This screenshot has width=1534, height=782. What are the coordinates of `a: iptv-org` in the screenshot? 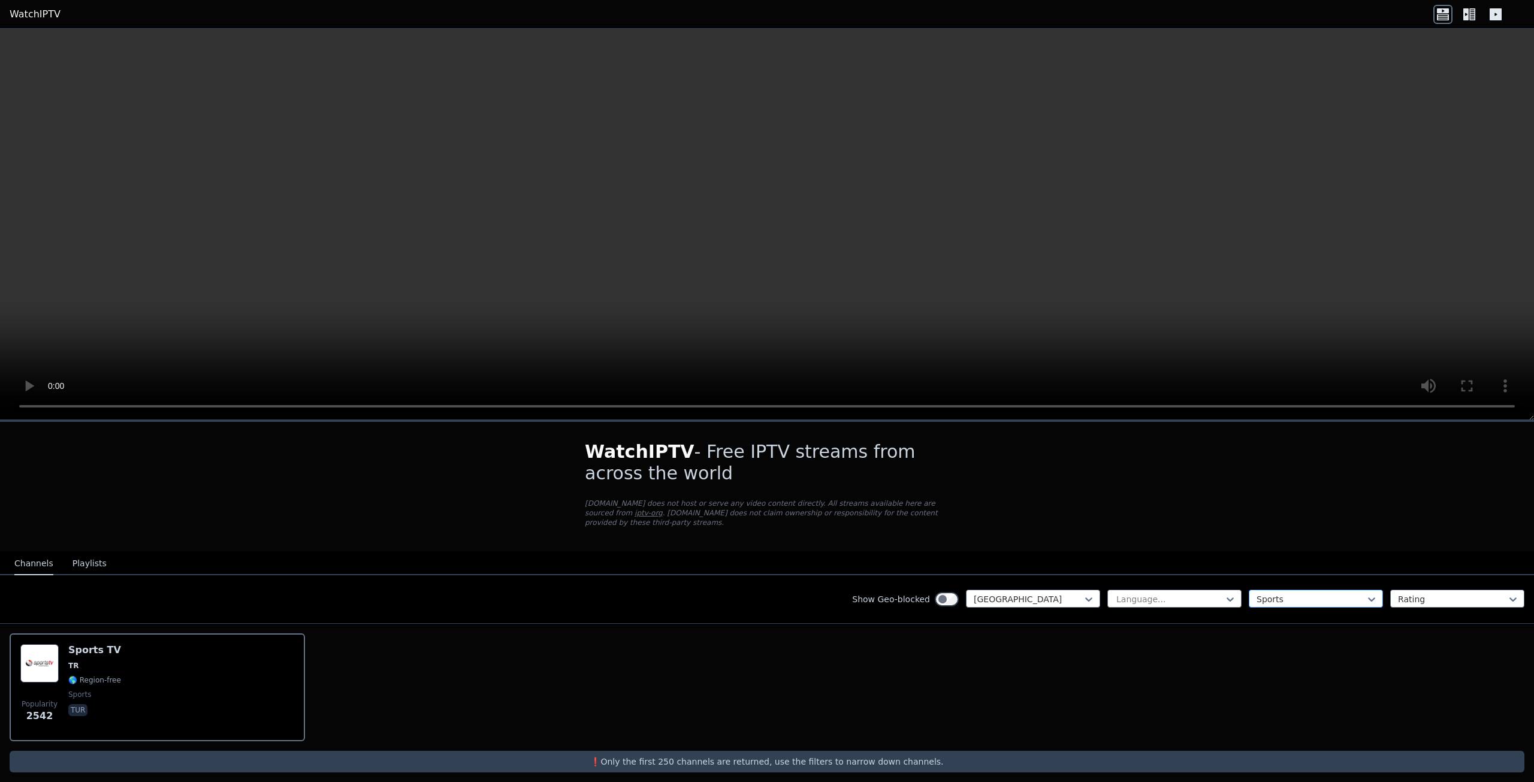 It's located at (648, 513).